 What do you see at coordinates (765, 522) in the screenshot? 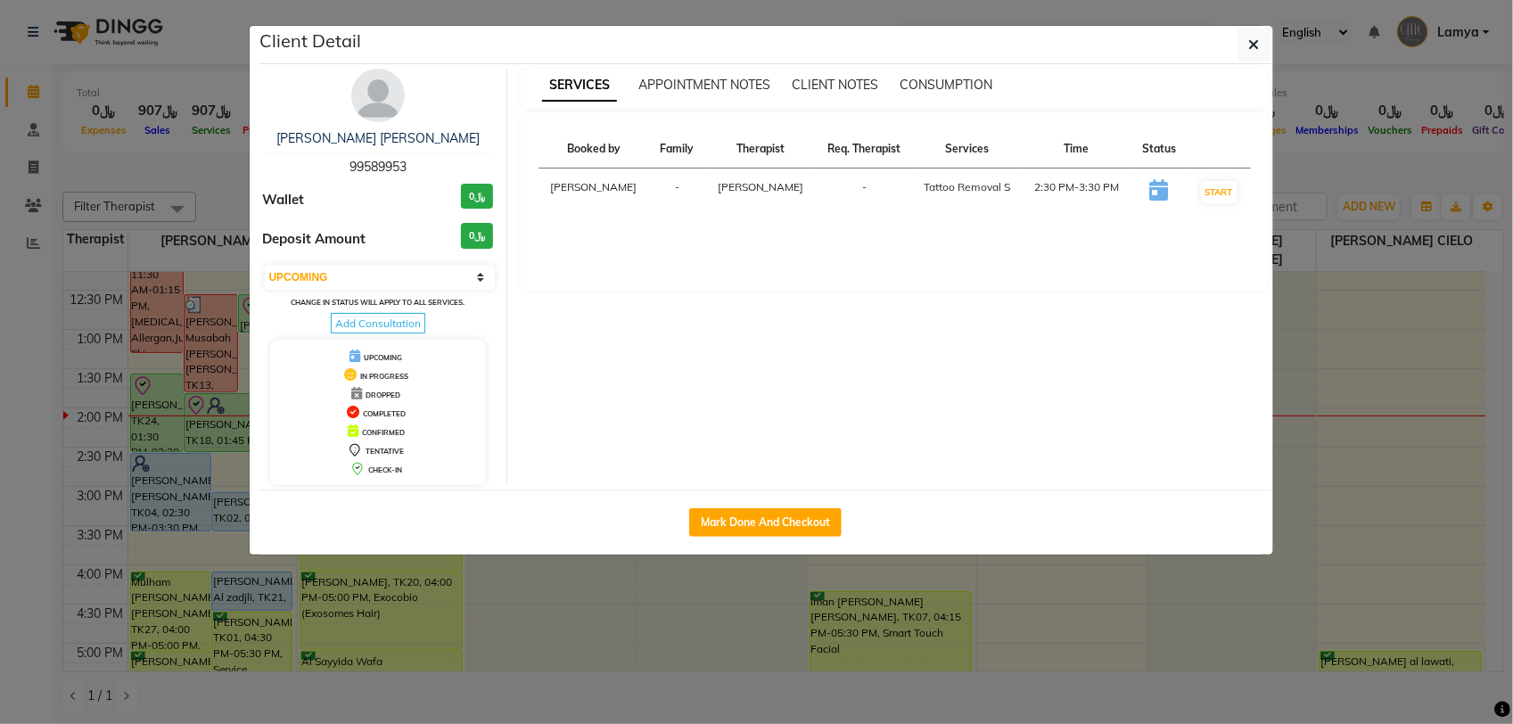
I see `button: Mark Done And Checkout` at bounding box center [765, 522].